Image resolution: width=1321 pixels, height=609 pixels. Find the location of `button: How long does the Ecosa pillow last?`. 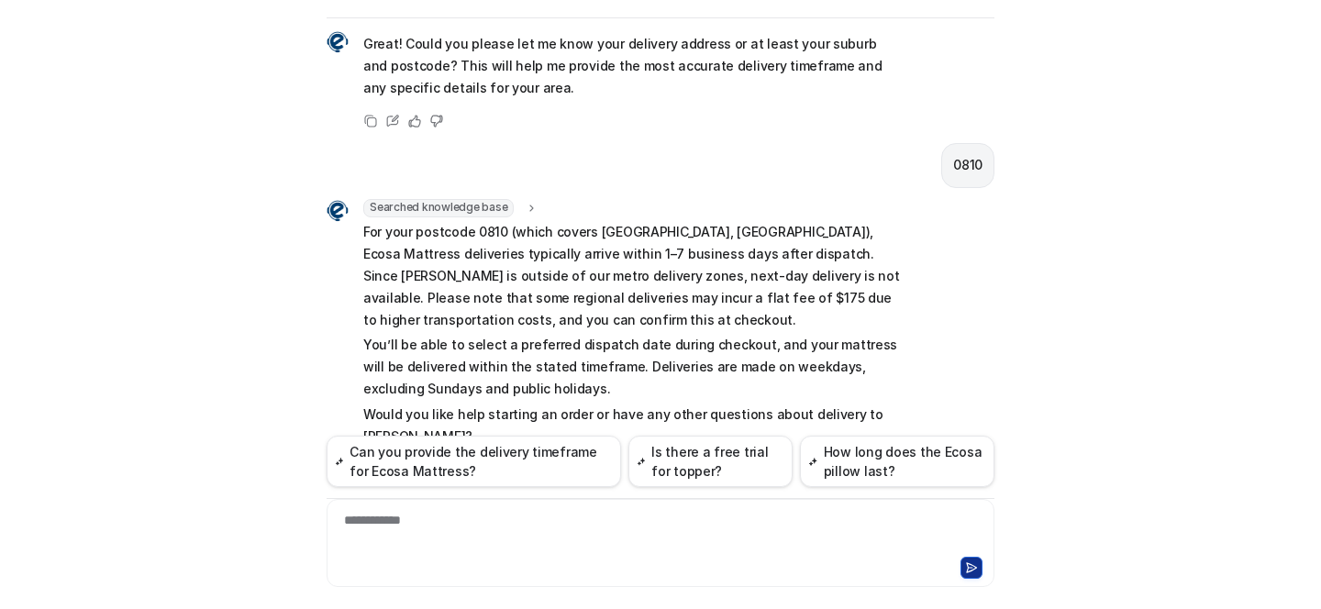

button: How long does the Ecosa pillow last? is located at coordinates (897, 461).